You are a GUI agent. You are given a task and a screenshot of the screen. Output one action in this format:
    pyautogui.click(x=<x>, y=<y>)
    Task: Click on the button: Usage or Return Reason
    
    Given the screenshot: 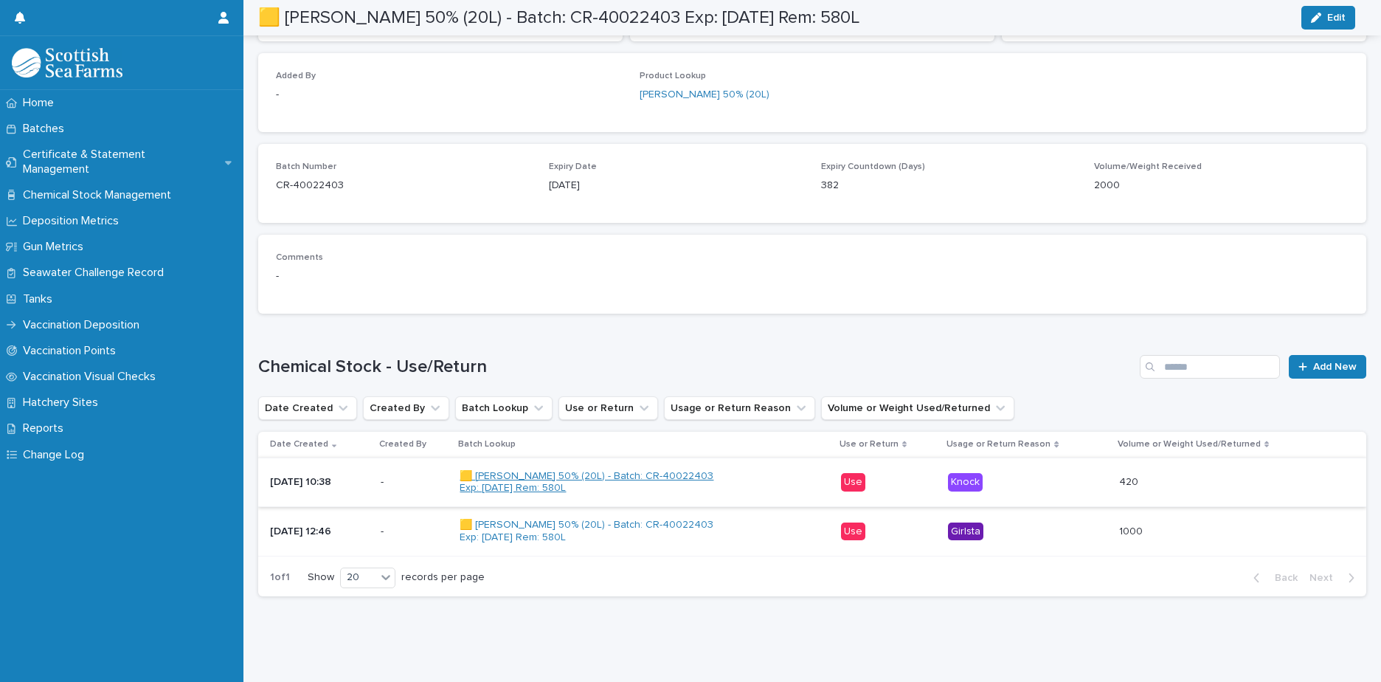 What is the action you would take?
    pyautogui.click(x=739, y=408)
    